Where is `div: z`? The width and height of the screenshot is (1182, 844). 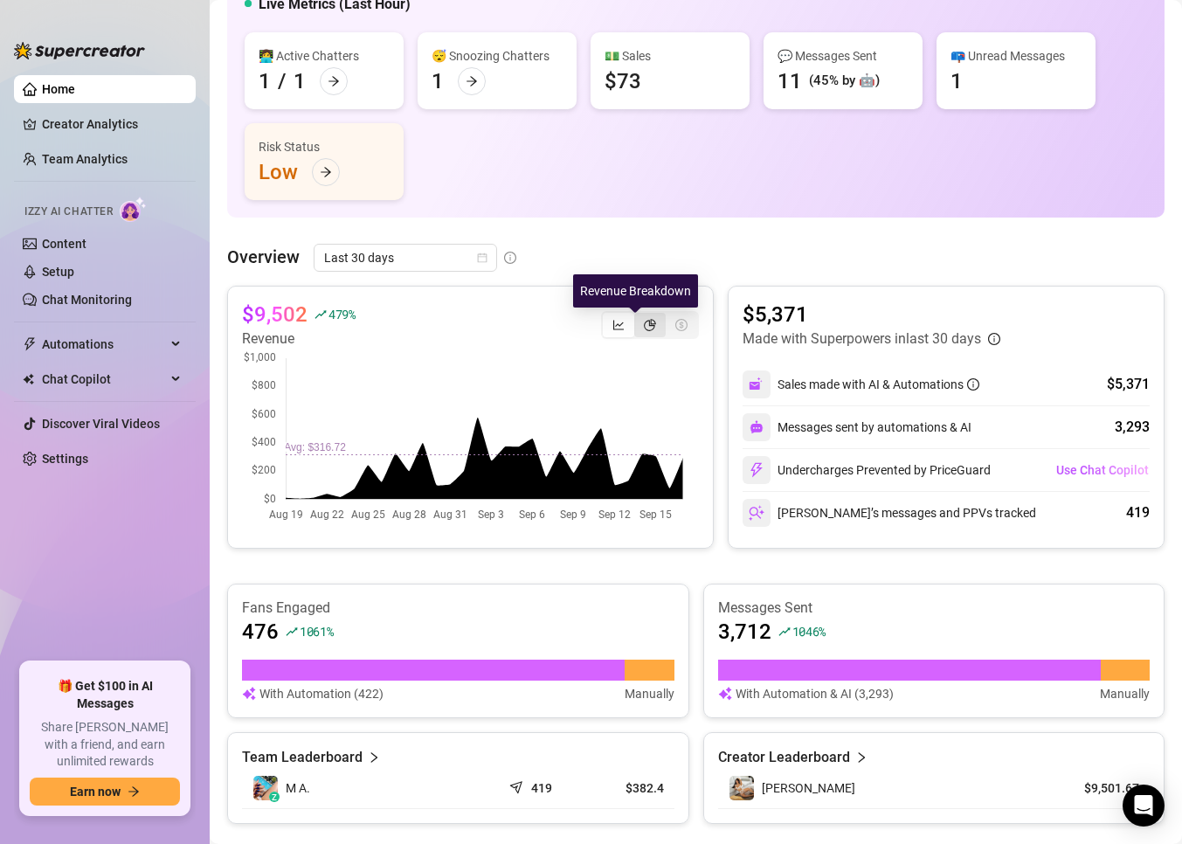
div: z is located at coordinates (274, 796).